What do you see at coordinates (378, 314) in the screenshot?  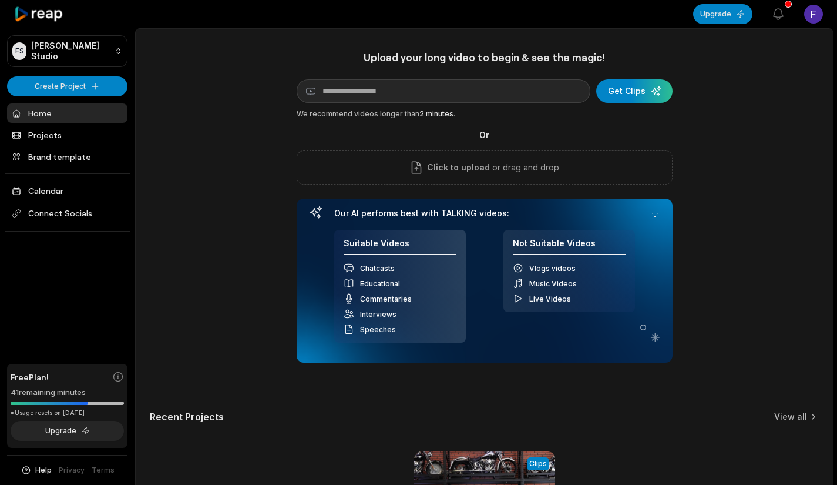 I see `span: Interviews` at bounding box center [378, 314].